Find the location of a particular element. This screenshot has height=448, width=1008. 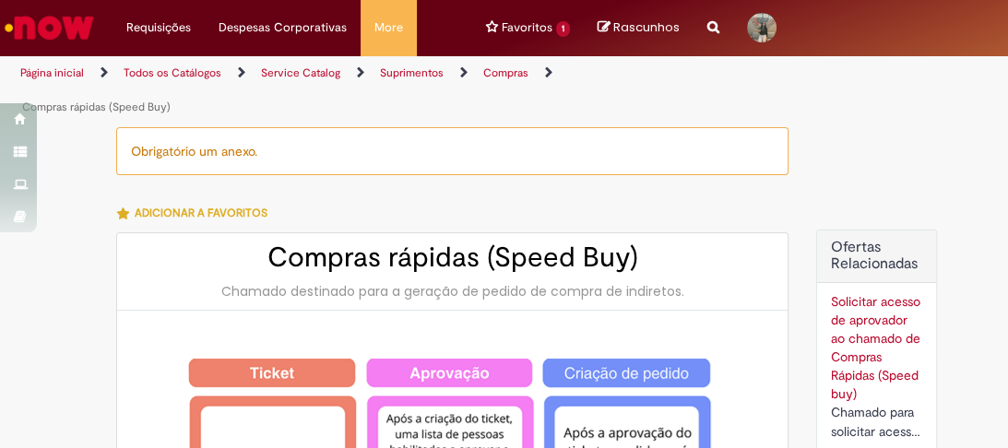

span: Requisições is located at coordinates (159, 28).